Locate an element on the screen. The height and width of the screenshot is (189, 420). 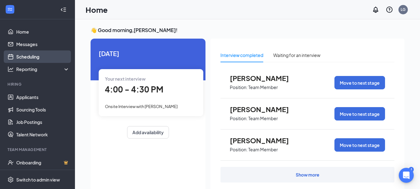
div: Reporting is located at coordinates (43, 69).